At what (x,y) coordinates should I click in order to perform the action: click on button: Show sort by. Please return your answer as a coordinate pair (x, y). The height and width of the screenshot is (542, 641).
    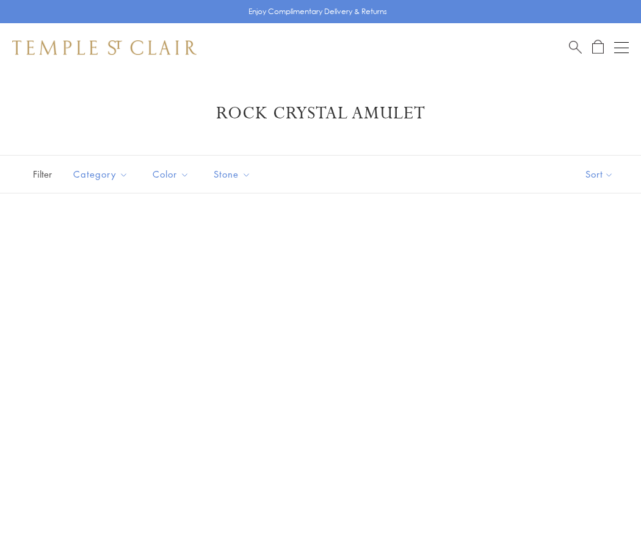
    Looking at the image, I should click on (600, 174).